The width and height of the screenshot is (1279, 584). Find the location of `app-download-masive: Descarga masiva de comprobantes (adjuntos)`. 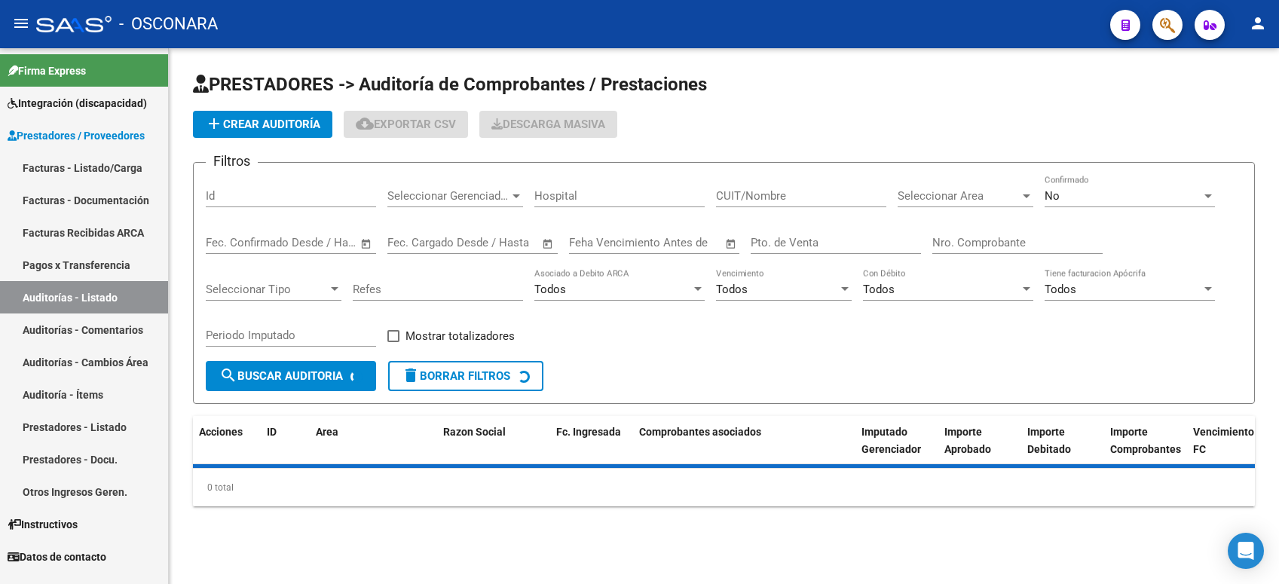

app-download-masive: Descarga masiva de comprobantes (adjuntos) is located at coordinates (548, 124).